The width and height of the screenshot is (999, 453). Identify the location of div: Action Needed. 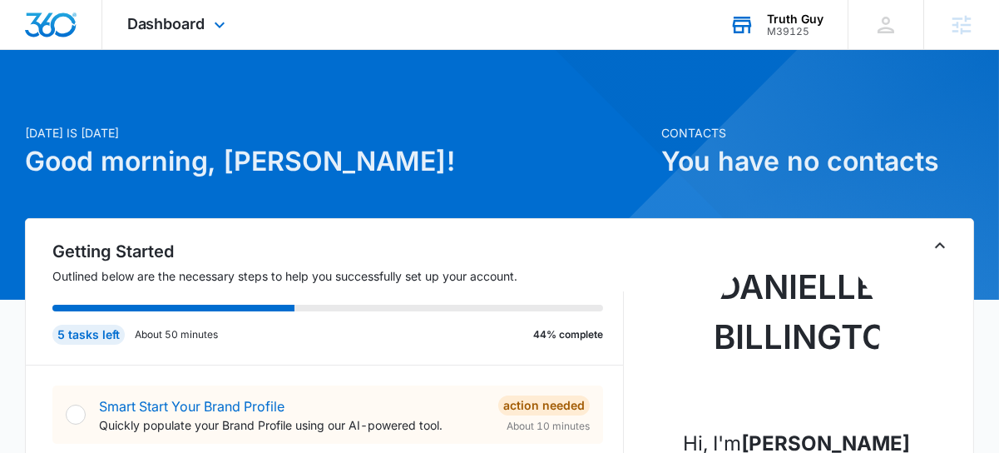
(544, 405).